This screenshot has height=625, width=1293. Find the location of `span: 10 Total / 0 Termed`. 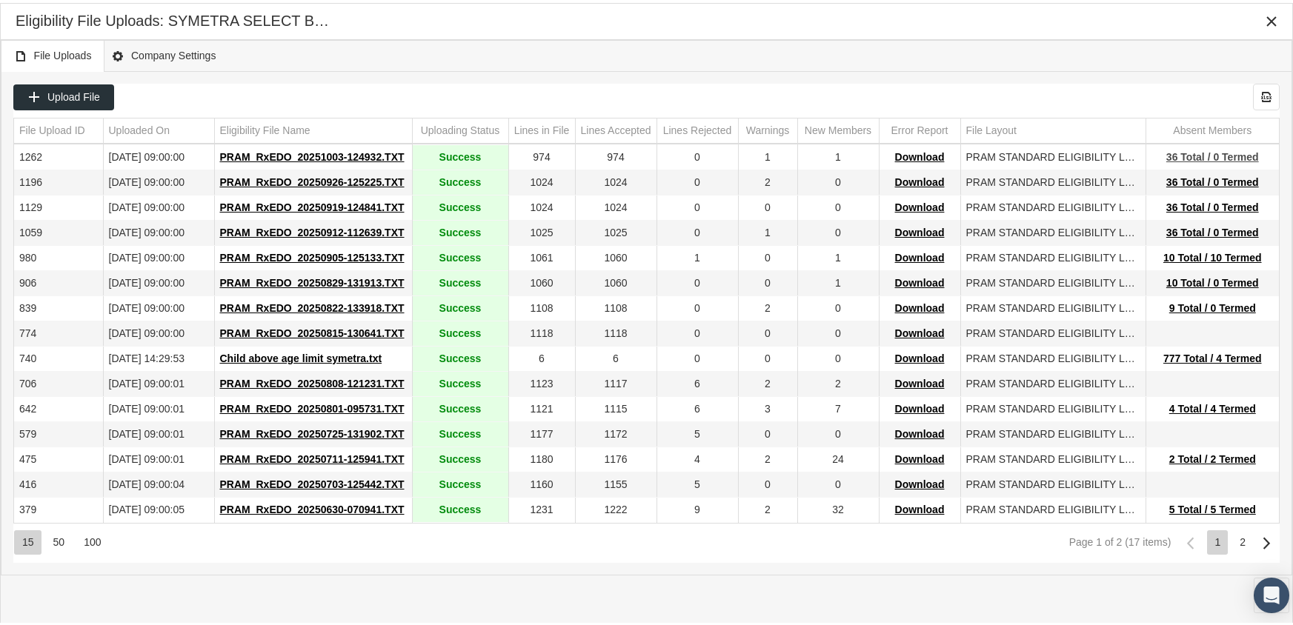

span: 10 Total / 0 Termed is located at coordinates (1212, 280).